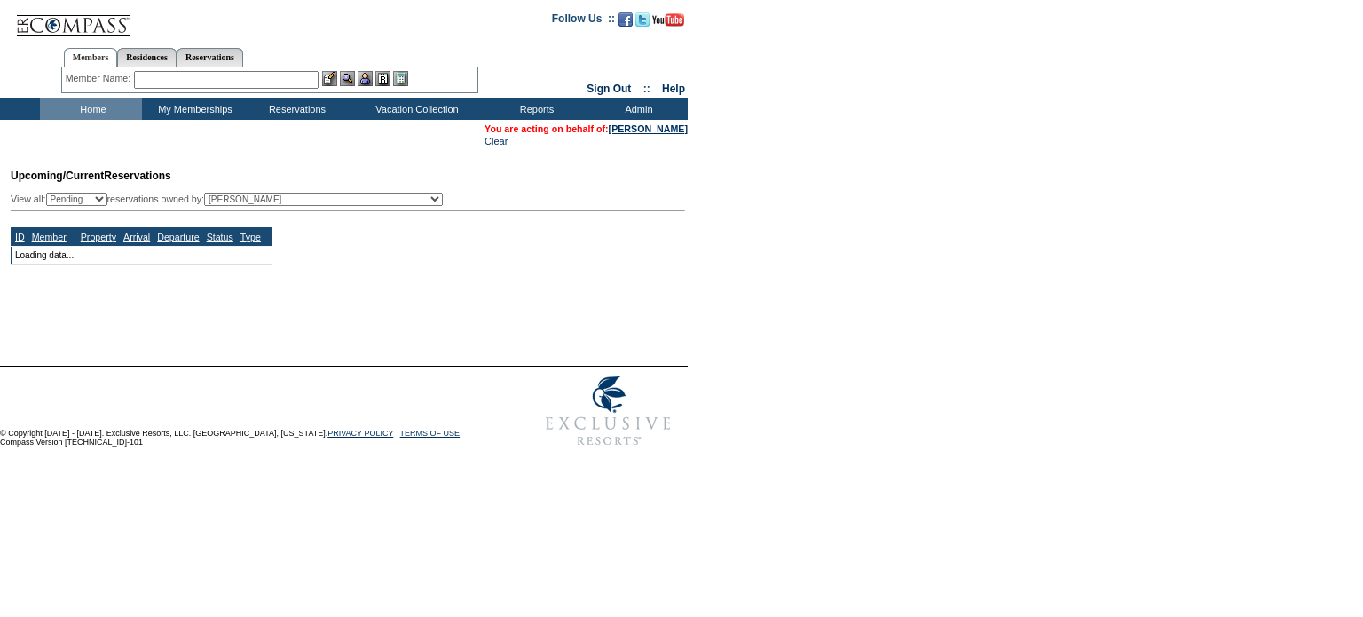 The width and height of the screenshot is (1363, 617). Describe the element at coordinates (668, 23) in the screenshot. I see `a: Subscribe to our YouTube Channel` at that location.